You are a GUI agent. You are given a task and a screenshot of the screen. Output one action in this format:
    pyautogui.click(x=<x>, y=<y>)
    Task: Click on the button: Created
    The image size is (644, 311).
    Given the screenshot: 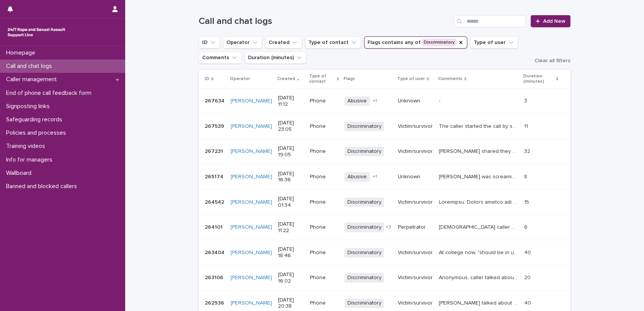 What is the action you would take?
    pyautogui.click(x=283, y=42)
    